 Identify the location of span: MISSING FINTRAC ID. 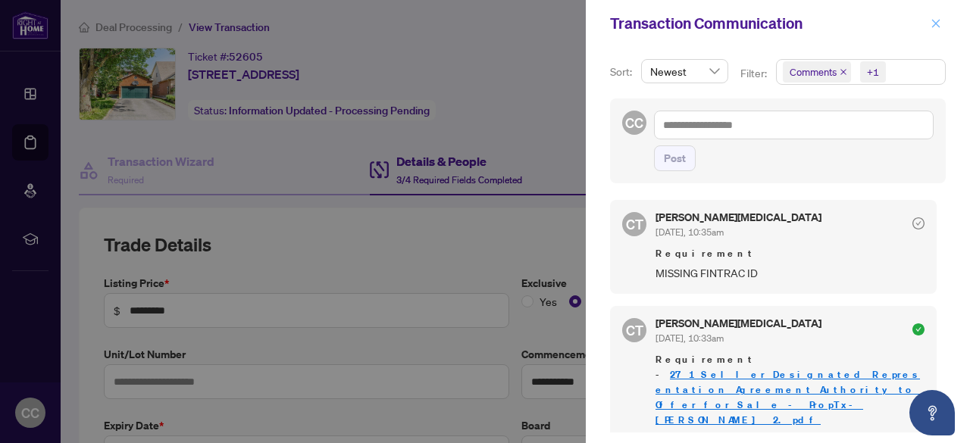
(790, 273).